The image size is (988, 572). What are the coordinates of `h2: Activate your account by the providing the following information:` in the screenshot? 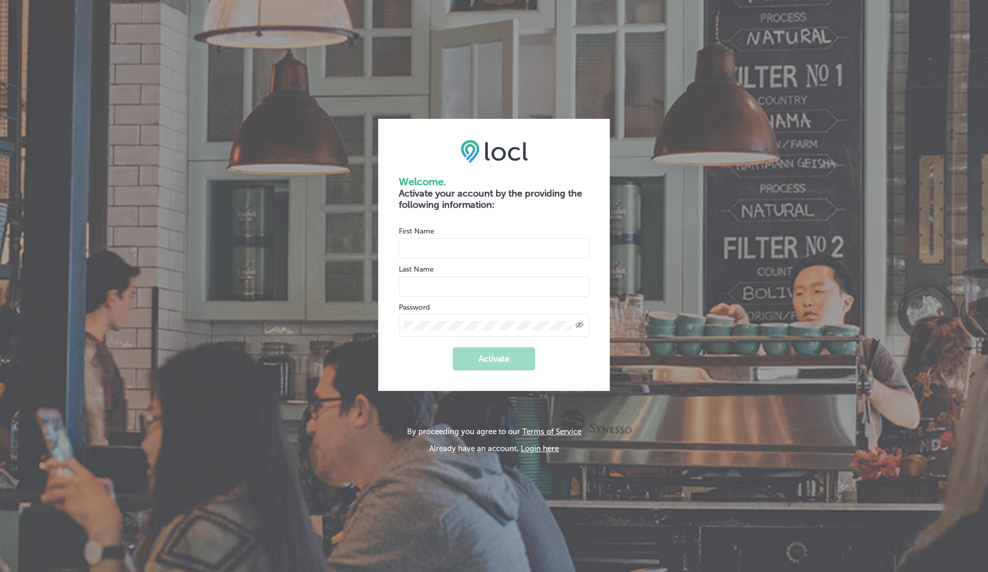 It's located at (494, 199).